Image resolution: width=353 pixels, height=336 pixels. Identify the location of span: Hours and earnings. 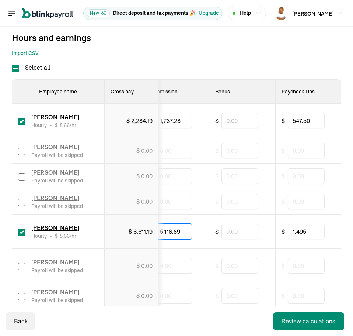
(51, 38).